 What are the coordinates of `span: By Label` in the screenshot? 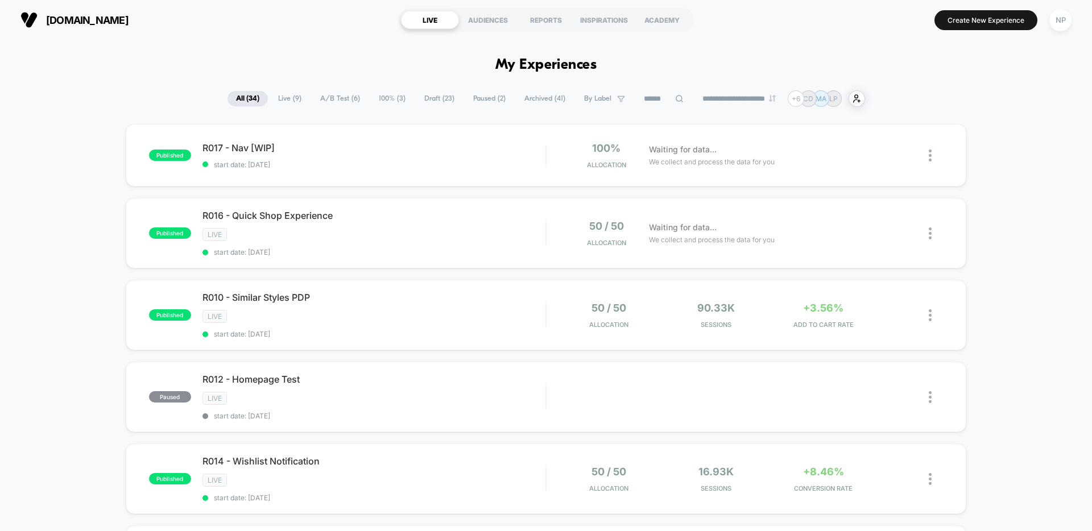 It's located at (597, 98).